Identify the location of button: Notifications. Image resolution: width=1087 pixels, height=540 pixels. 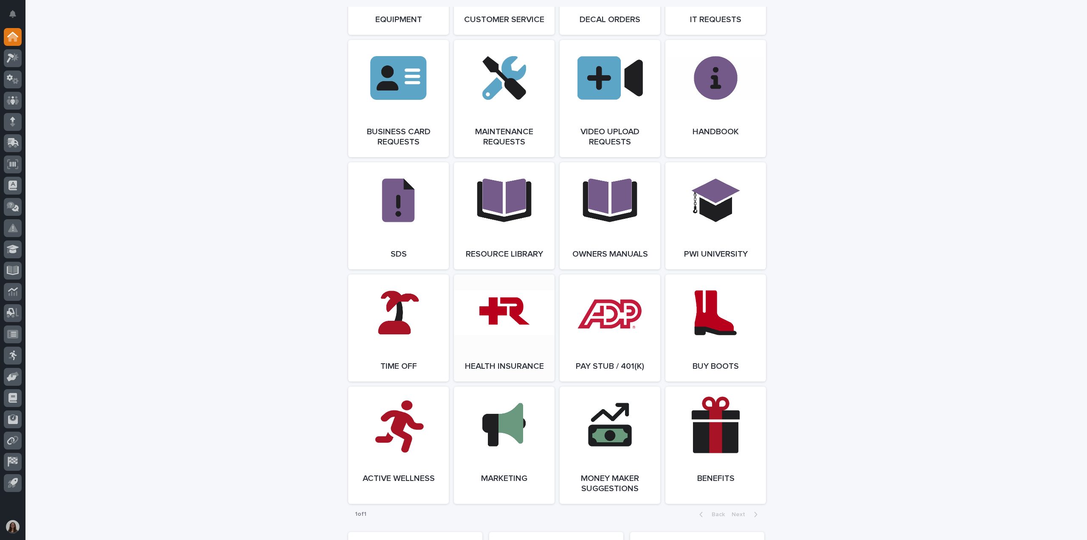
(13, 14).